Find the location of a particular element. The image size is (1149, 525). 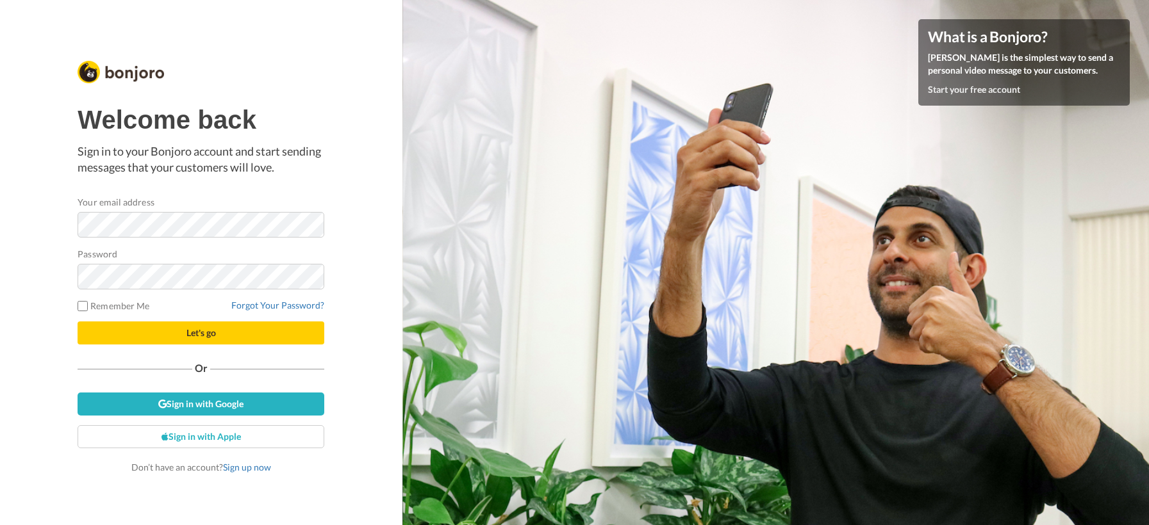

a: Sign in with Apple is located at coordinates (201, 437).